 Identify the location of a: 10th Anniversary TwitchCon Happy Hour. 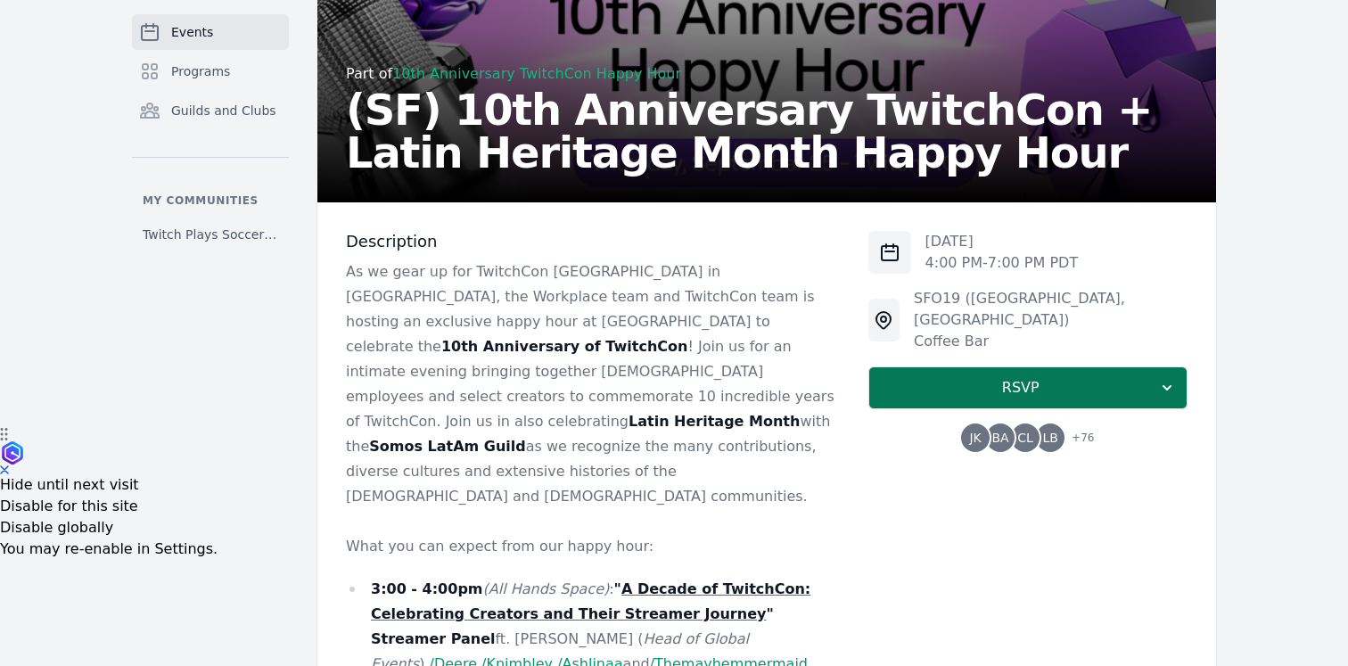
(537, 73).